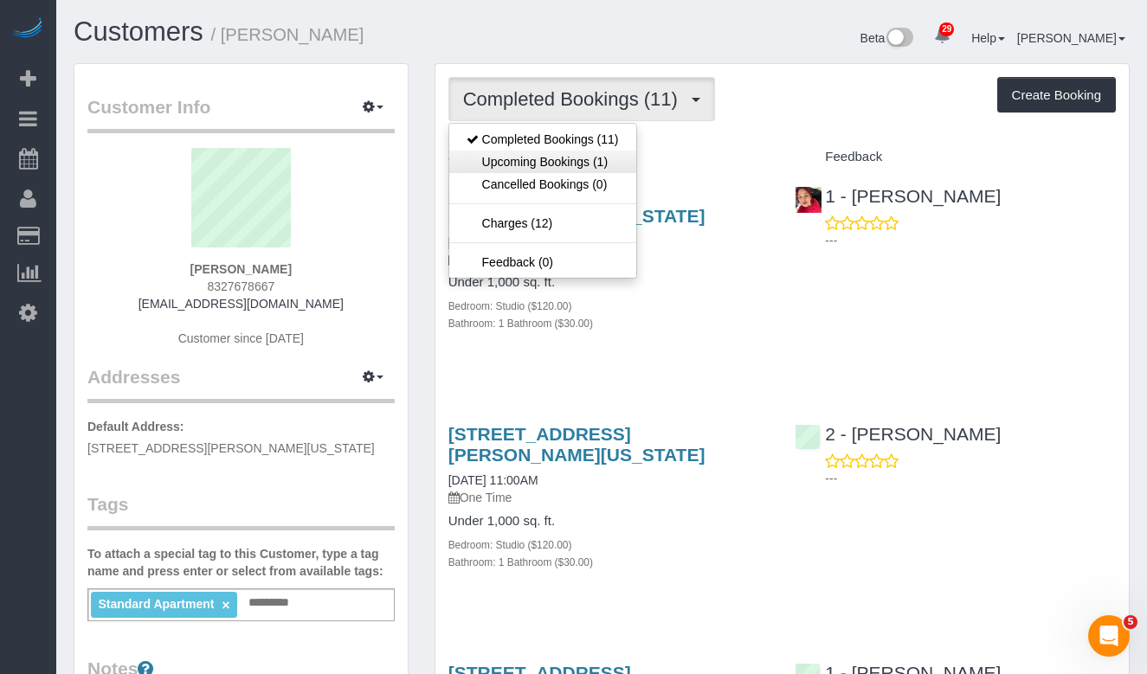 This screenshot has height=674, width=1147. Describe the element at coordinates (241, 511) in the screenshot. I see `legend: Tags` at that location.